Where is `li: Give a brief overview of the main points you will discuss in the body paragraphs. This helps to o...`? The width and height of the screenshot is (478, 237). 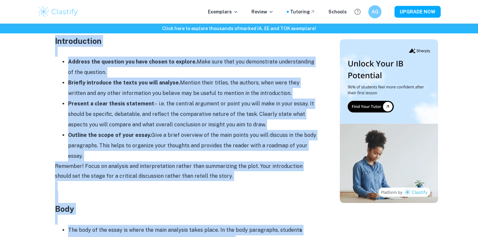
li: Give a brief overview of the main points you will discuss in the body paragraphs. This helps to o... is located at coordinates (193, 146).